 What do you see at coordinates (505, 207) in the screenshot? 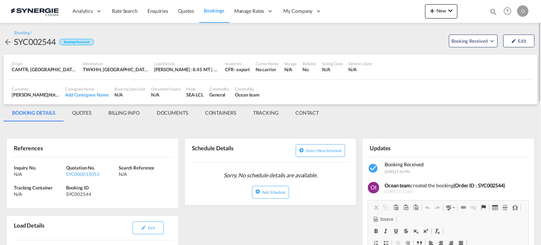
I see `a: Insert Horizontal Line` at bounding box center [505, 207].